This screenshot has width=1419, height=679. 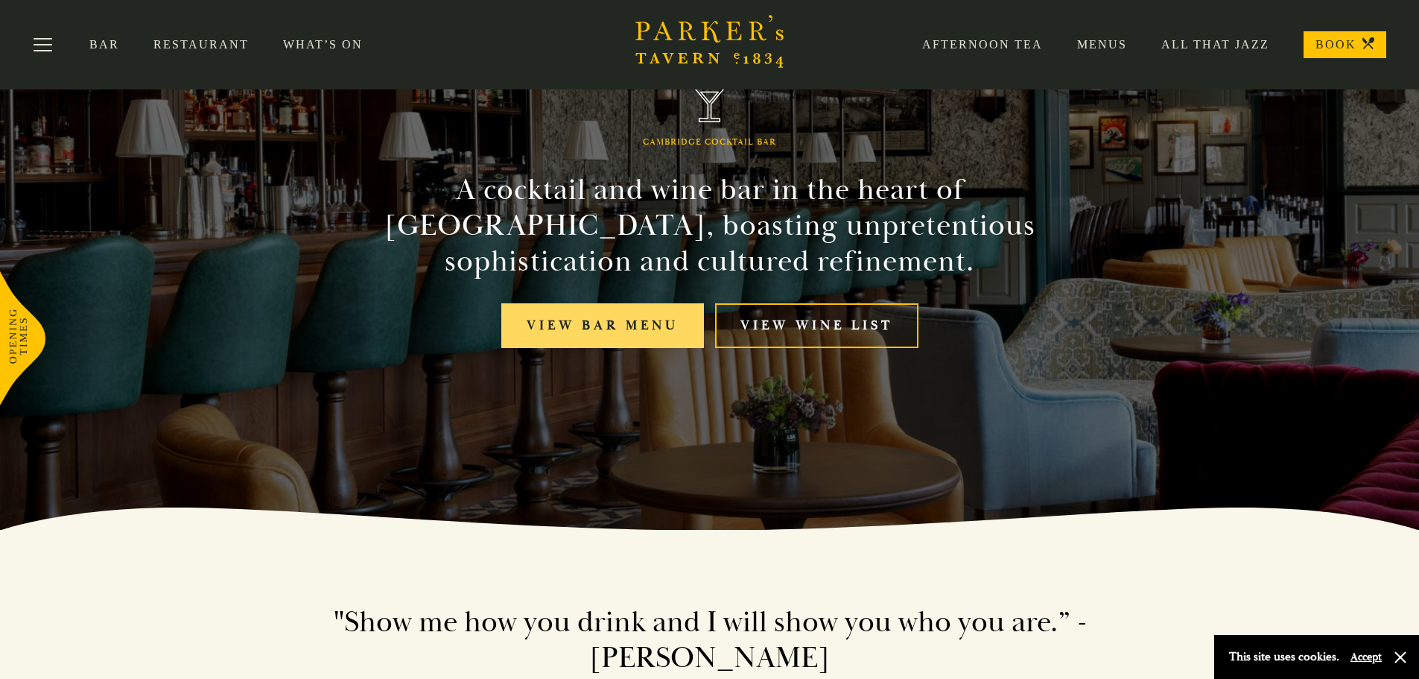 I want to click on h1: Cambridge Cocktail Bar, so click(x=709, y=142).